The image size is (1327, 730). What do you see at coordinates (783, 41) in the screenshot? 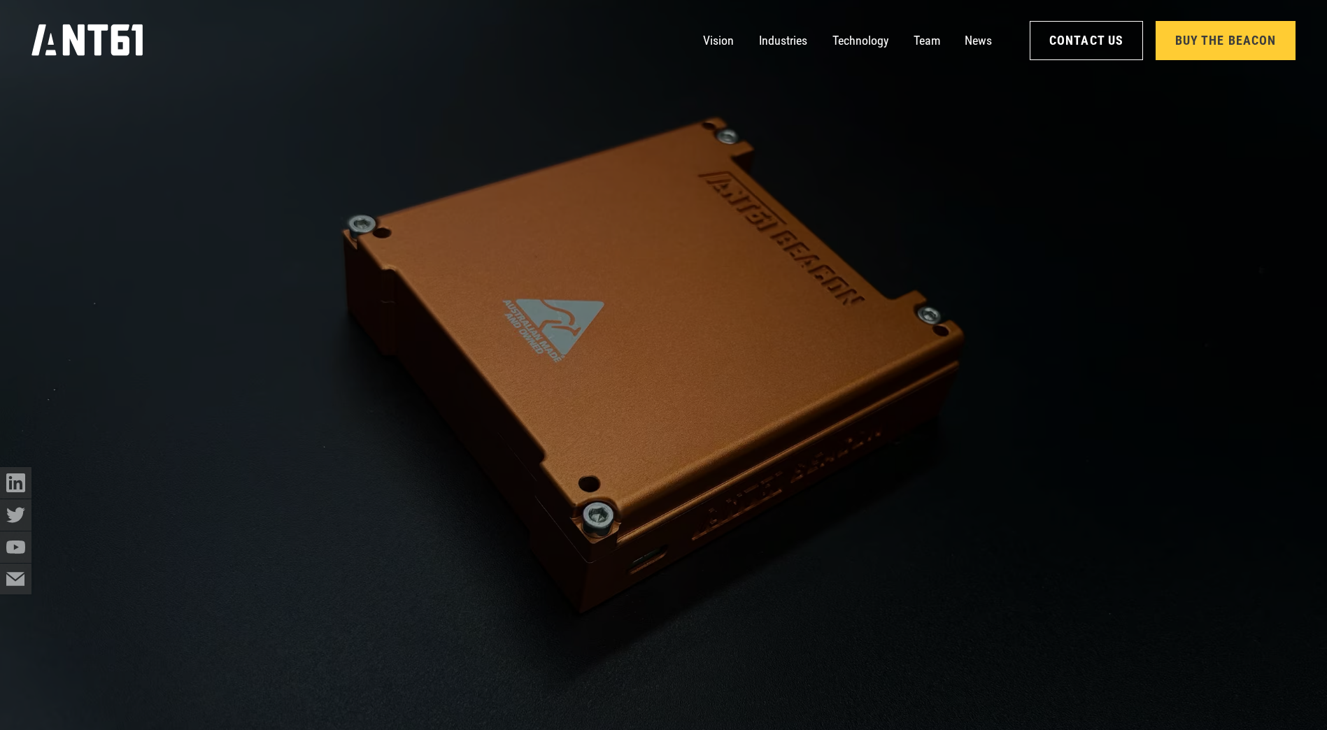
I see `a: Industries` at bounding box center [783, 41].